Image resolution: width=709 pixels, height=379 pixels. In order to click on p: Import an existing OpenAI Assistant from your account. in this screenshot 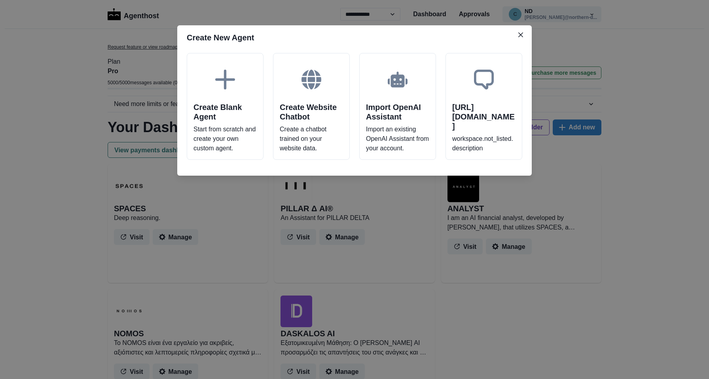, I will do `click(397, 139)`.